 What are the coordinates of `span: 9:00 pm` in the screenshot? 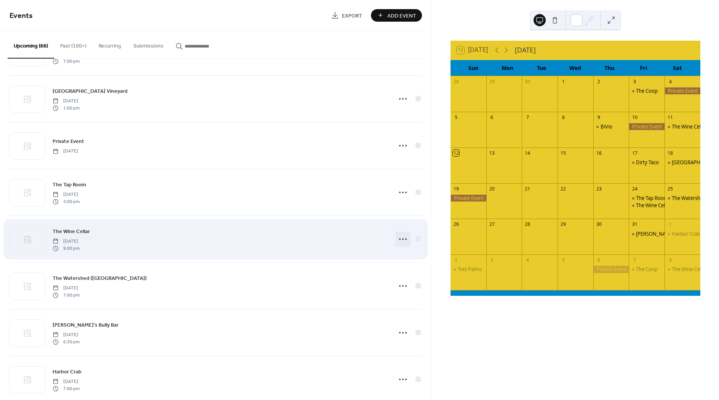 It's located at (66, 249).